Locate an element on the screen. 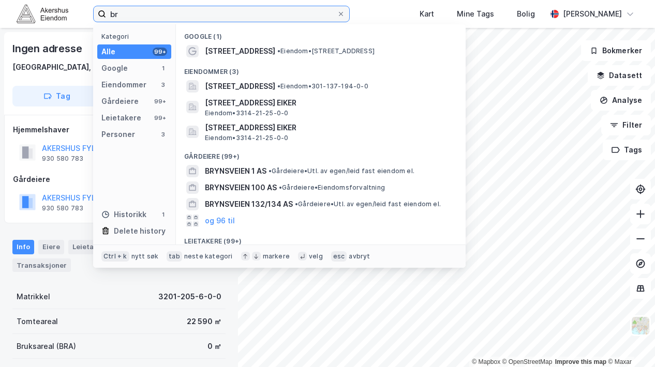 The width and height of the screenshot is (655, 367). div: neste kategori is located at coordinates (209, 257).